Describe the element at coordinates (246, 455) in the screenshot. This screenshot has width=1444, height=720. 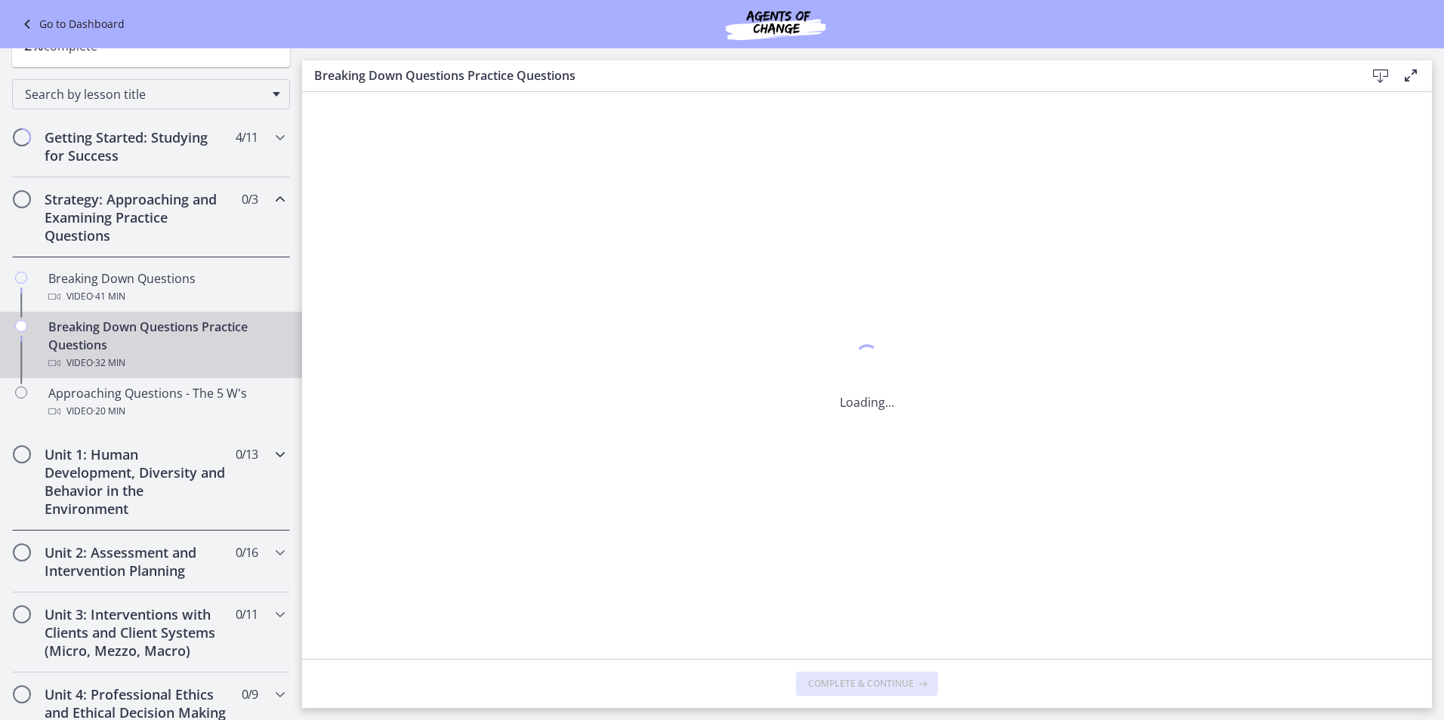
I see `span: 0 / 13` at that location.